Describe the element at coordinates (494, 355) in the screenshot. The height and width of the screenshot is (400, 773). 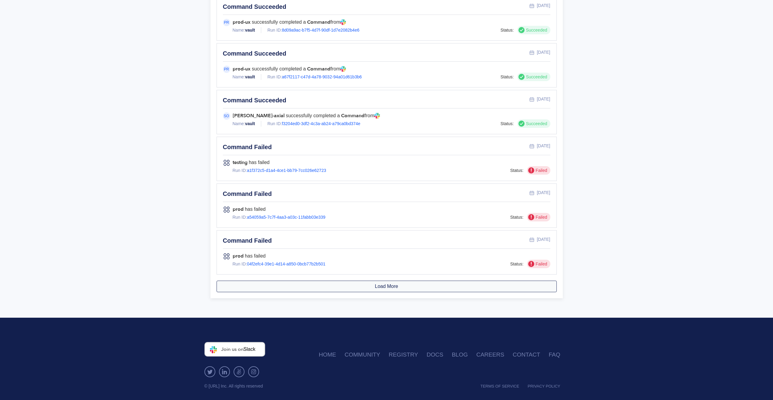
I see `a: Careers` at that location.